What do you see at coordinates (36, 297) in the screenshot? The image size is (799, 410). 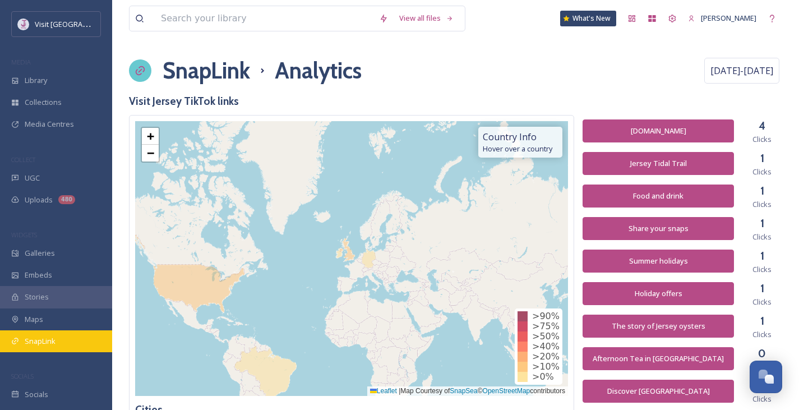 I see `span: Stories` at bounding box center [36, 297].